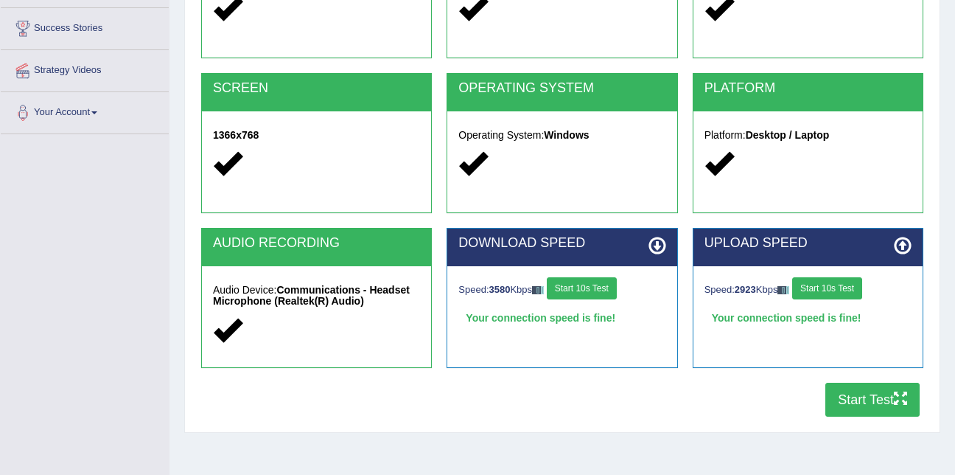 The height and width of the screenshot is (475, 955). I want to click on h5: Platform:, so click(808, 135).